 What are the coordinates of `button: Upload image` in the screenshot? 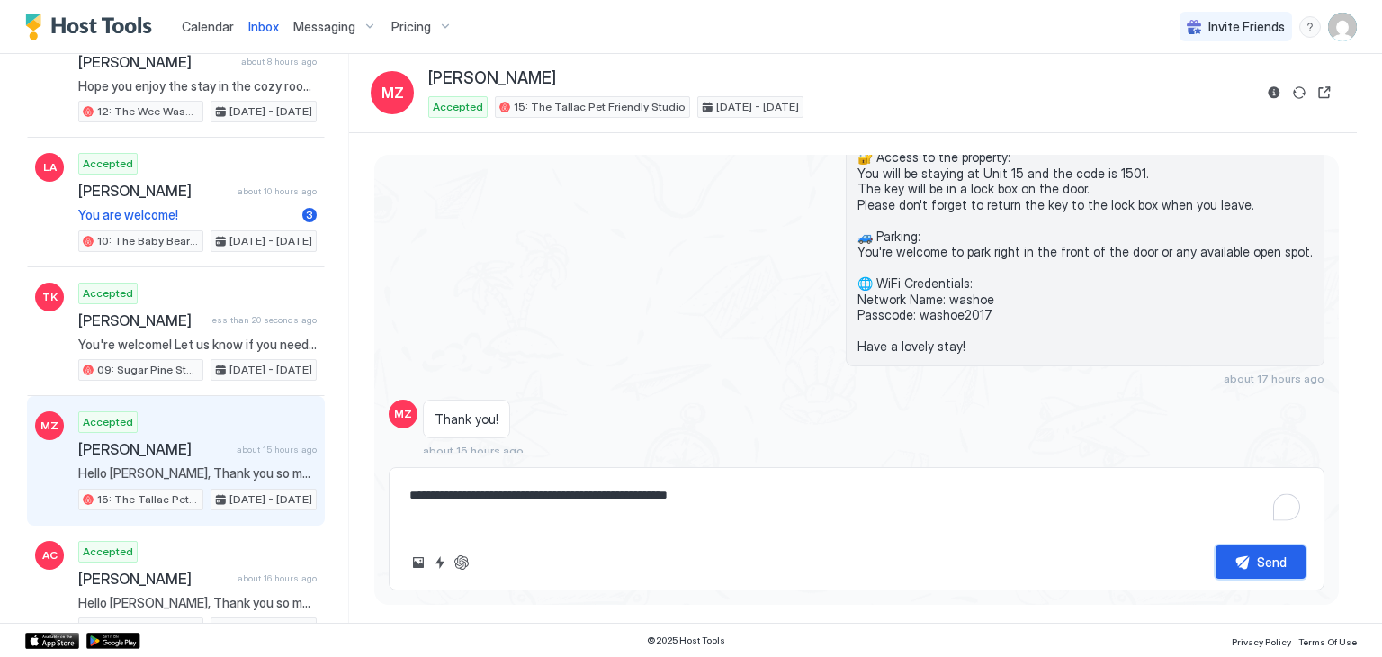 It's located at (418, 562).